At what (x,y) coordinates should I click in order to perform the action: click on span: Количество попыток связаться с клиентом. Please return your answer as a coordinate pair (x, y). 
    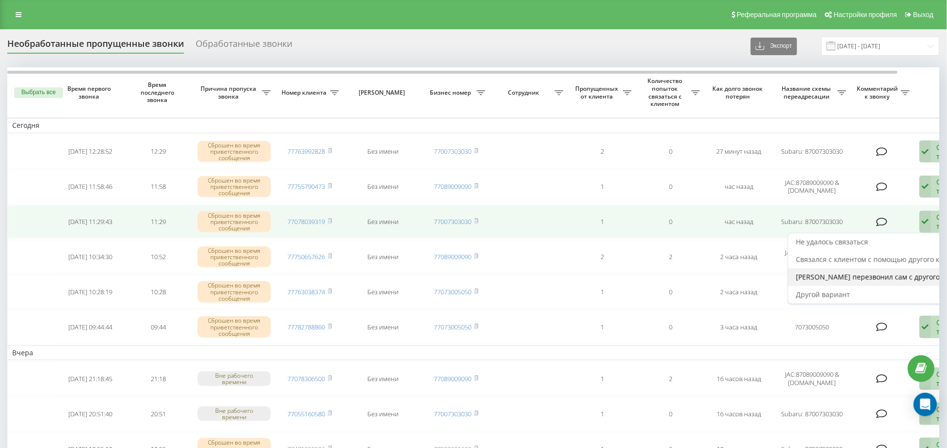
    Looking at the image, I should click on (666, 92).